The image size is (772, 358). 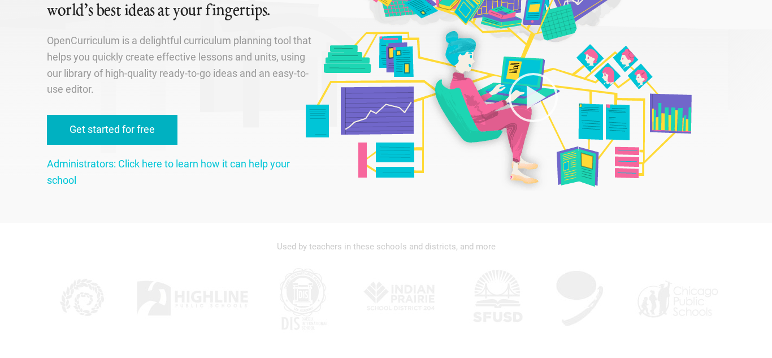 I want to click on img: Highline.jpg, so click(x=192, y=298).